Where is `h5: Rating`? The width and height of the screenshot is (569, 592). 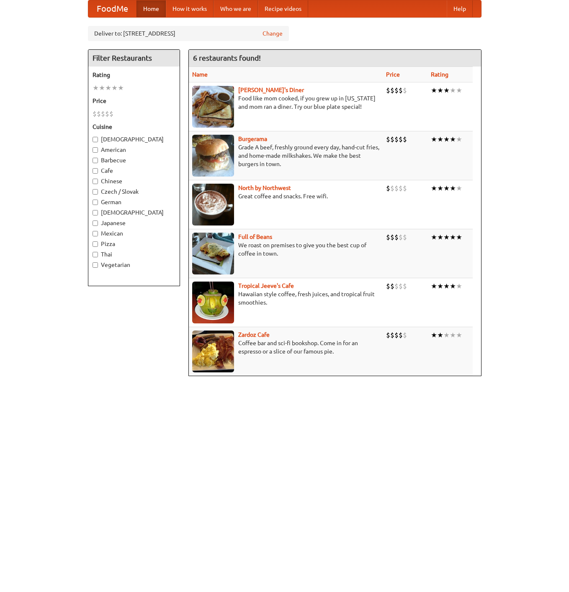 h5: Rating is located at coordinates (134, 75).